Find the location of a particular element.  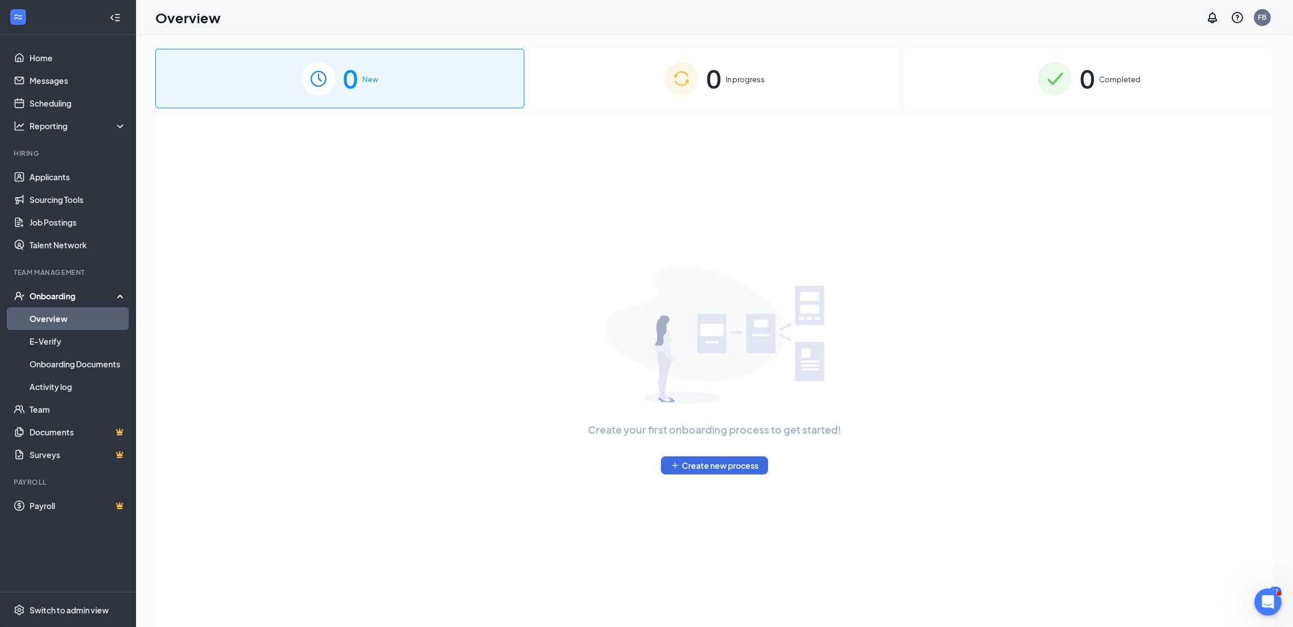

span: In progress is located at coordinates (745, 79).